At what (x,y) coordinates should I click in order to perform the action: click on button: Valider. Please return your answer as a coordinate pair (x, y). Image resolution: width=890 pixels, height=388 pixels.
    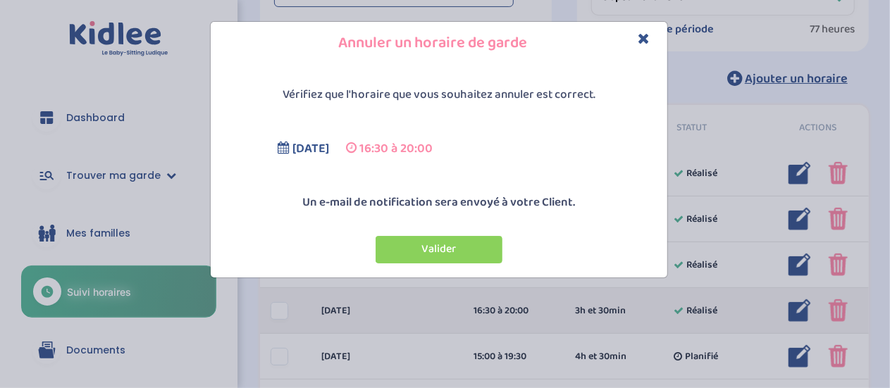
    Looking at the image, I should click on (439, 249).